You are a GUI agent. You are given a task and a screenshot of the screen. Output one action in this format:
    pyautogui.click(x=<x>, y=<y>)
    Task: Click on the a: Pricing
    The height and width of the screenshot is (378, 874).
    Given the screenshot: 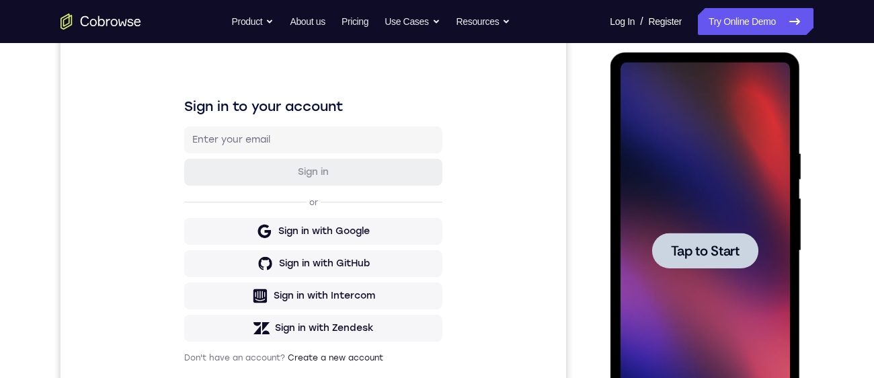 What is the action you would take?
    pyautogui.click(x=355, y=22)
    